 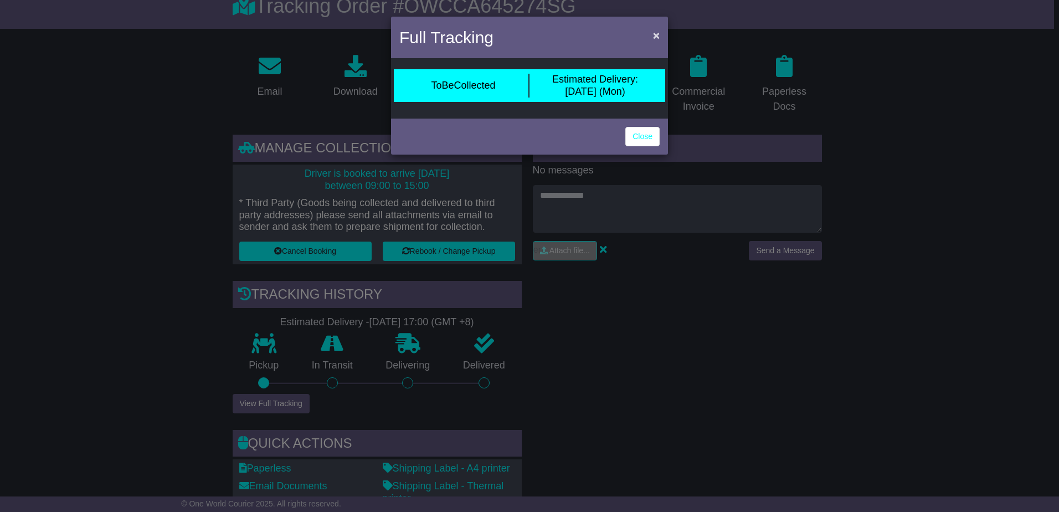 I want to click on span: Estimated Delivery:, so click(x=595, y=79).